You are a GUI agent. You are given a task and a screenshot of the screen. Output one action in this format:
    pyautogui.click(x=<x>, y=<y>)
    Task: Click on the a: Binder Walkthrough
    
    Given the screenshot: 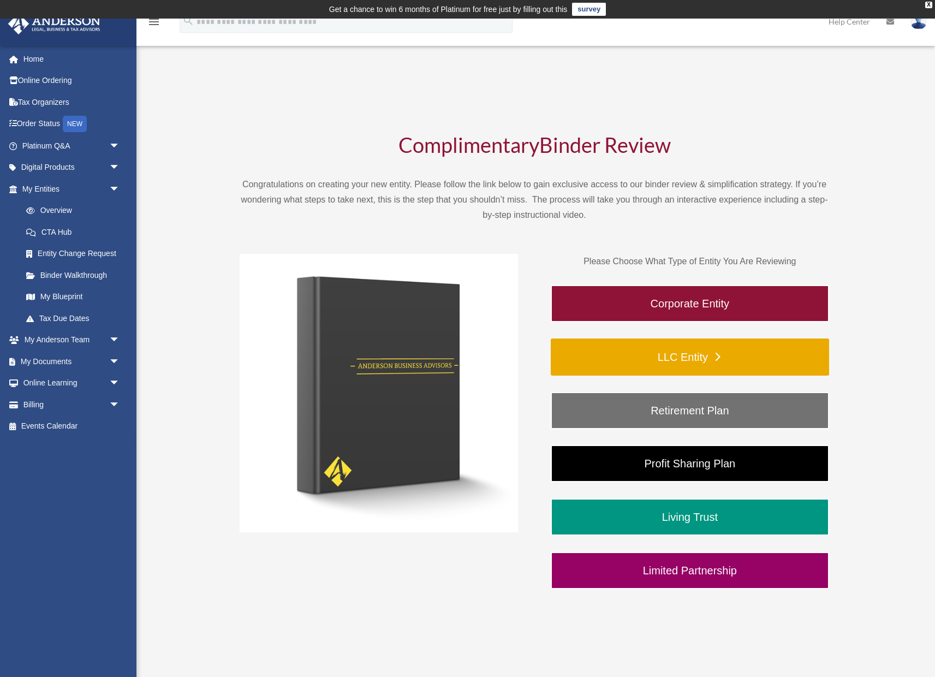 What is the action you would take?
    pyautogui.click(x=73, y=275)
    